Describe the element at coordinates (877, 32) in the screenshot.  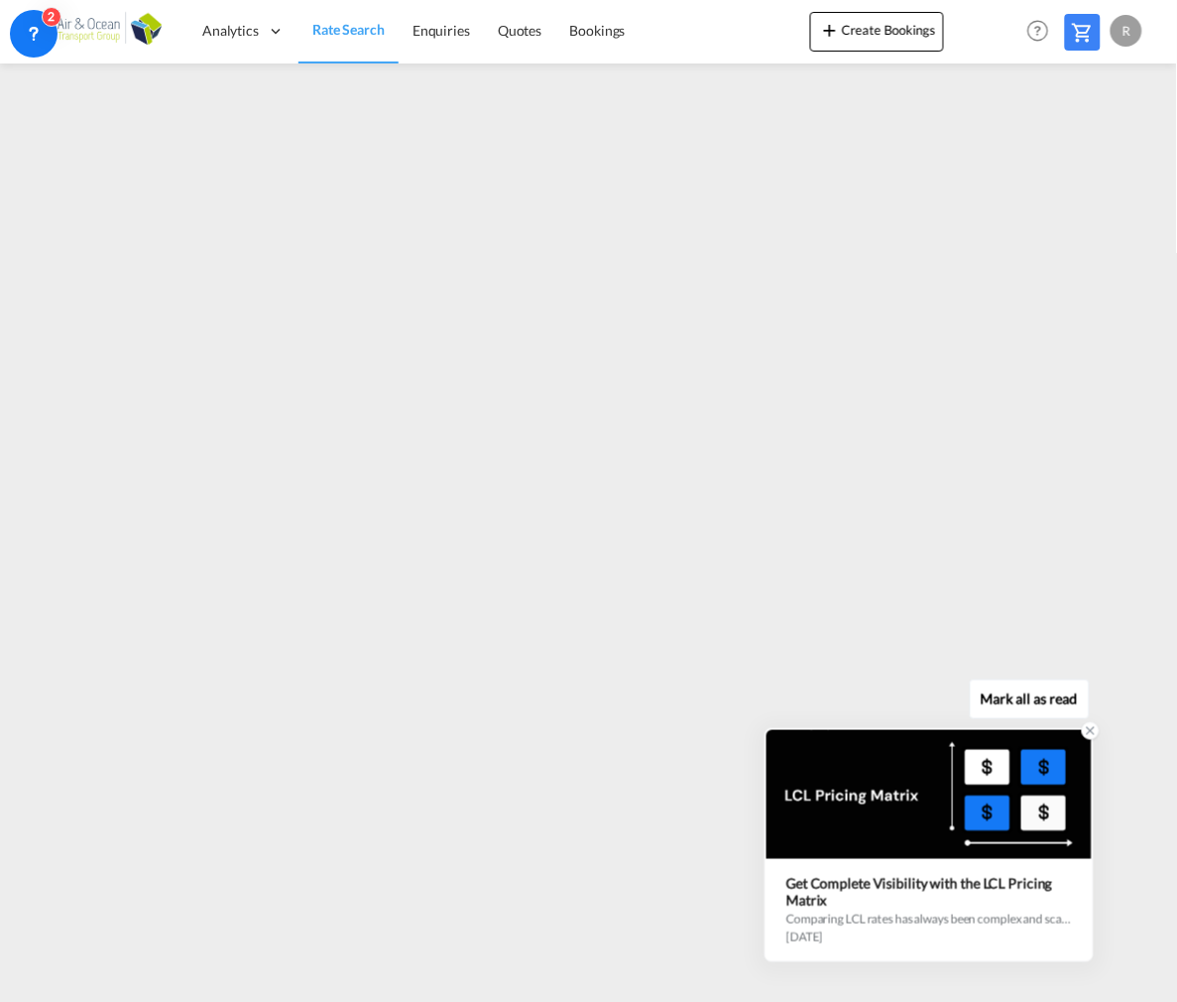
I see `button: icon-plus 400-fgCreate Bookings` at that location.